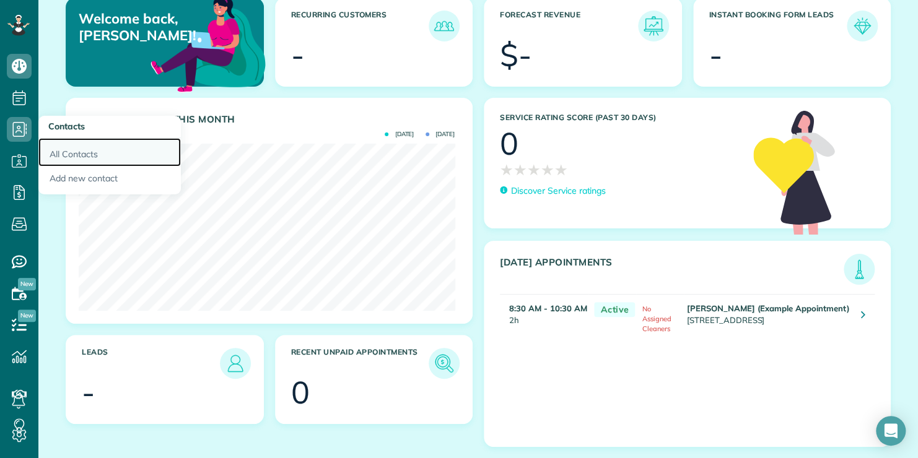 This screenshot has height=458, width=918. Describe the element at coordinates (552, 191) in the screenshot. I see `a: Discover Service ratings` at that location.